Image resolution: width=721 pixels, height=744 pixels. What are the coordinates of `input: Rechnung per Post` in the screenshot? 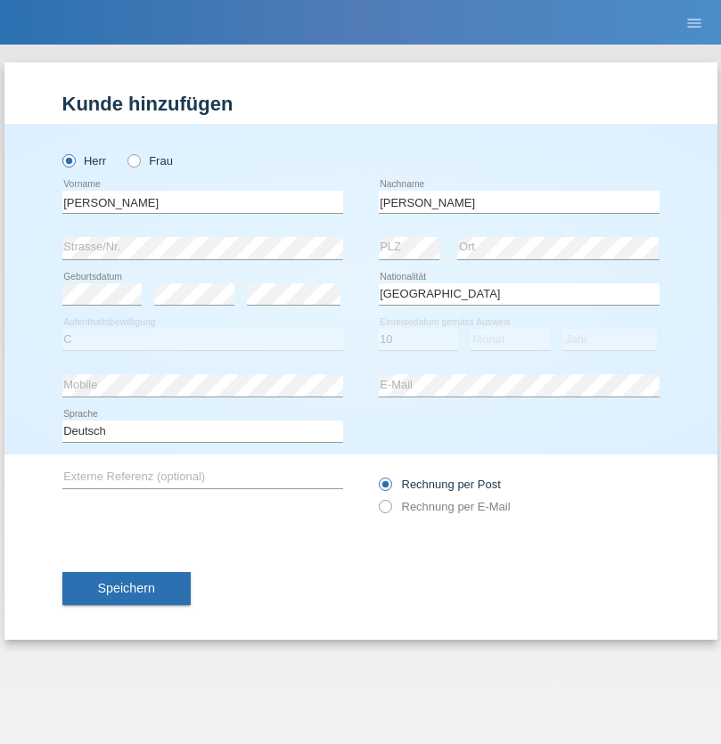 It's located at (384, 488).